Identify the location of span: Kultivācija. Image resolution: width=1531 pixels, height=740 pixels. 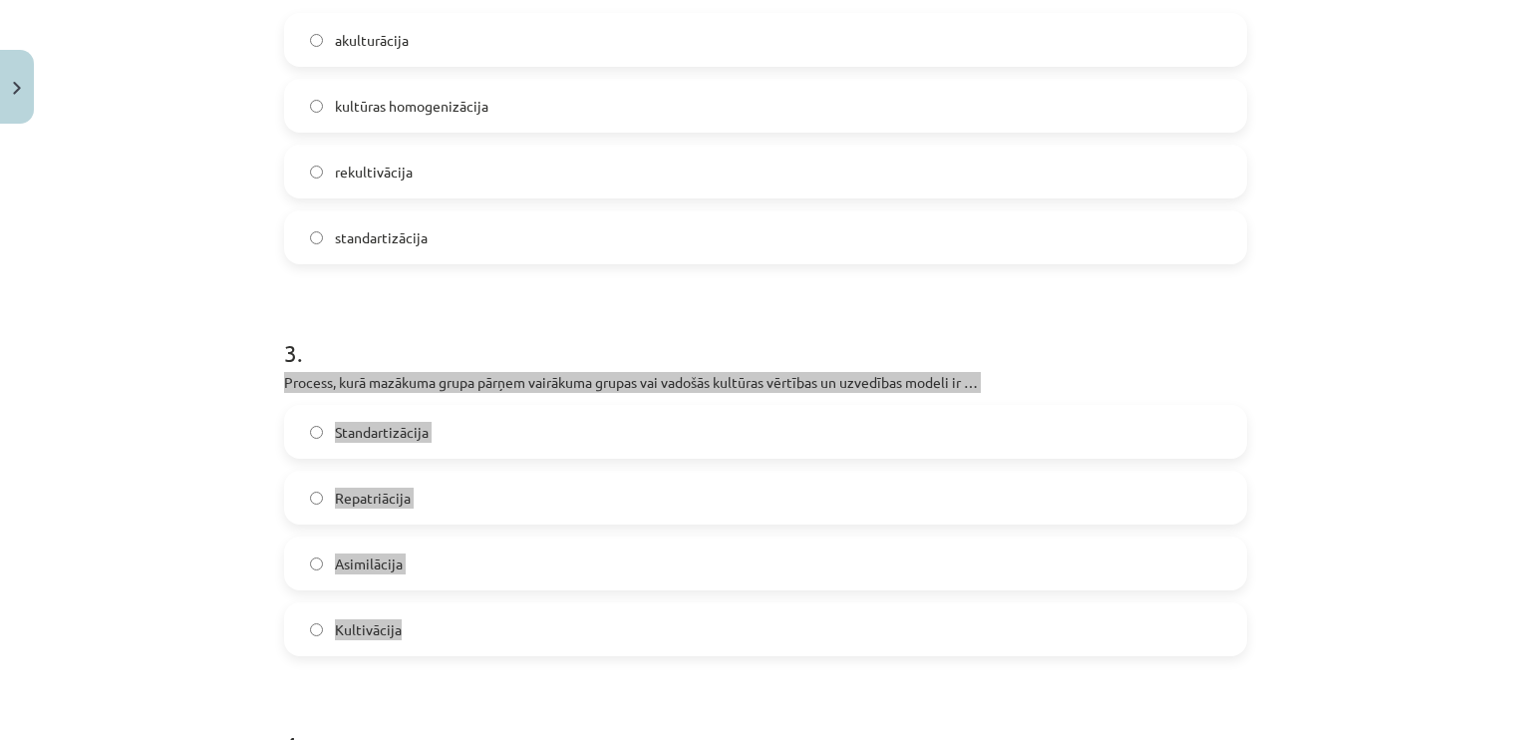
(368, 629).